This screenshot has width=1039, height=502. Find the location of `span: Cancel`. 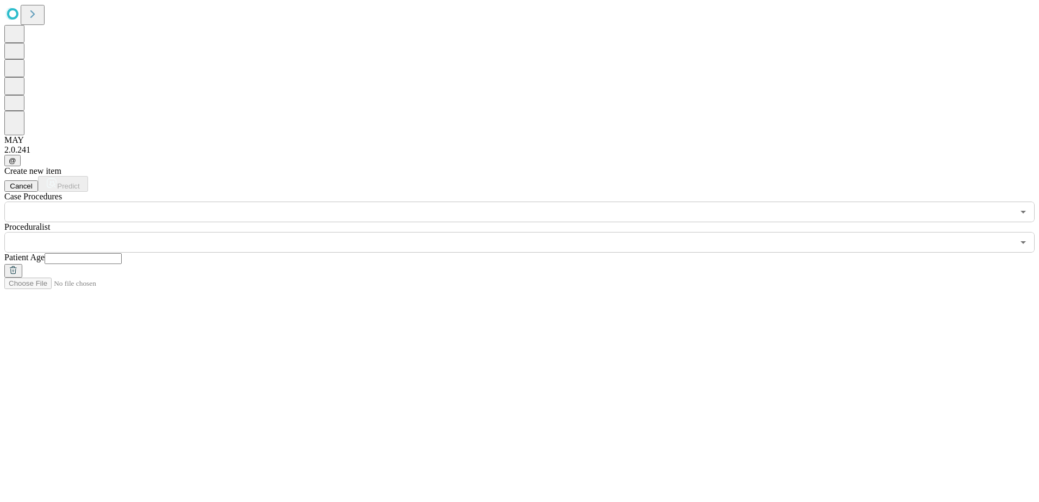

span: Cancel is located at coordinates (21, 186).